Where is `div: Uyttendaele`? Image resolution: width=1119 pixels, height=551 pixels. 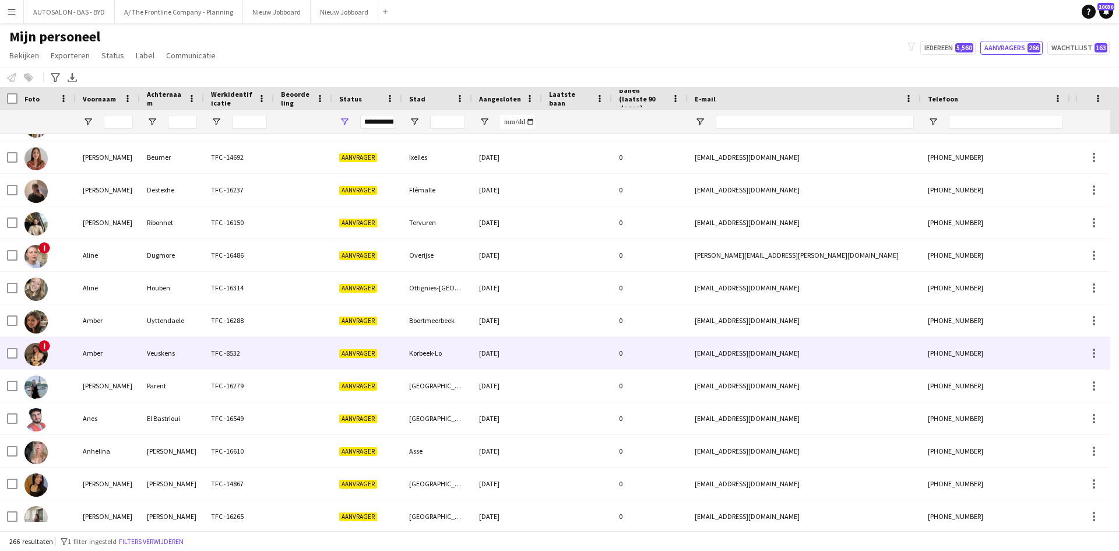
div: Uyttendaele is located at coordinates (172, 320).